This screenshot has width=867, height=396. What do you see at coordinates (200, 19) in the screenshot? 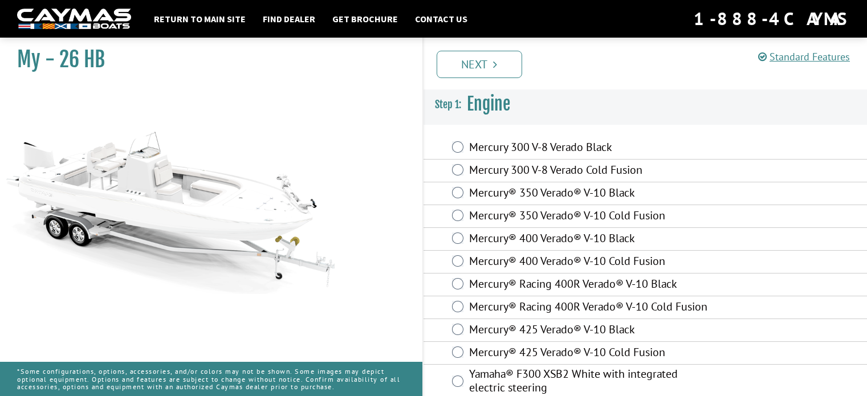
I see `a: Return to main site` at bounding box center [200, 19].